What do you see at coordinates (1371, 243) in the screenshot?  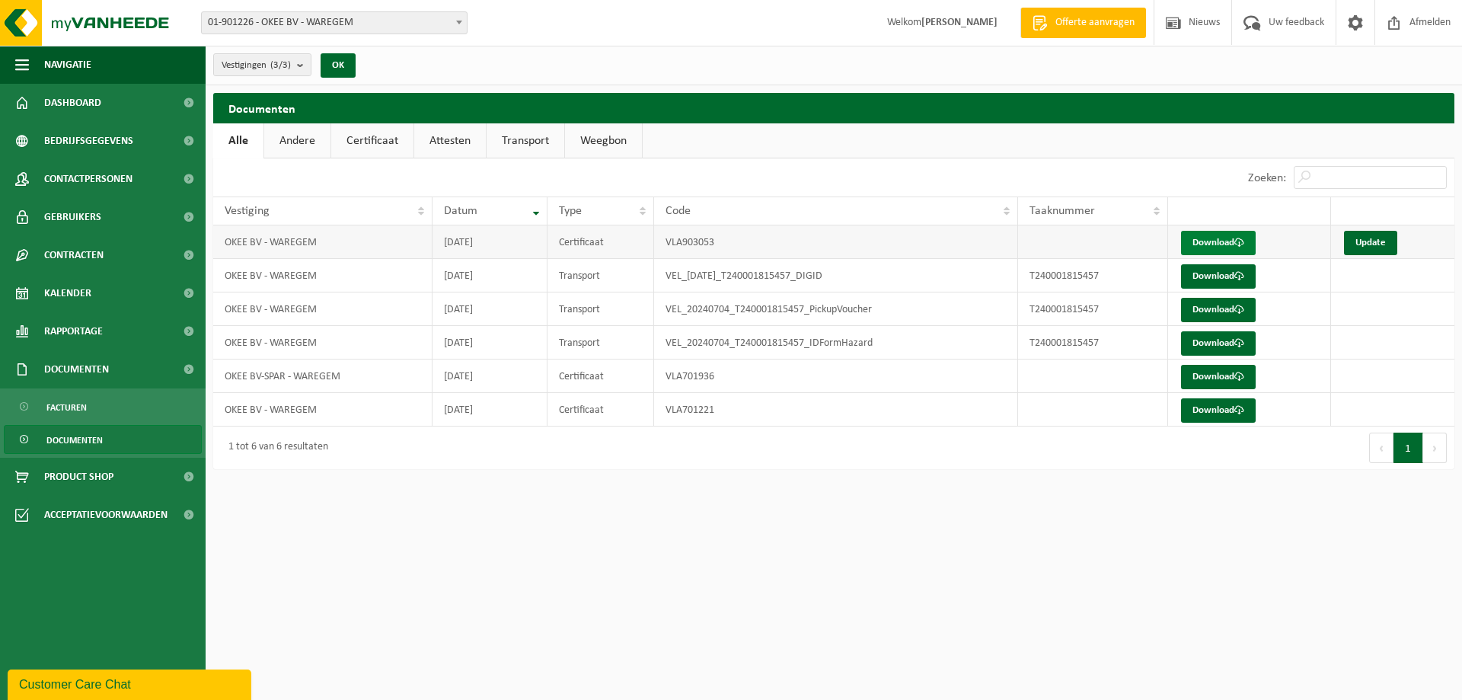 I see `a: Update` at bounding box center [1371, 243].